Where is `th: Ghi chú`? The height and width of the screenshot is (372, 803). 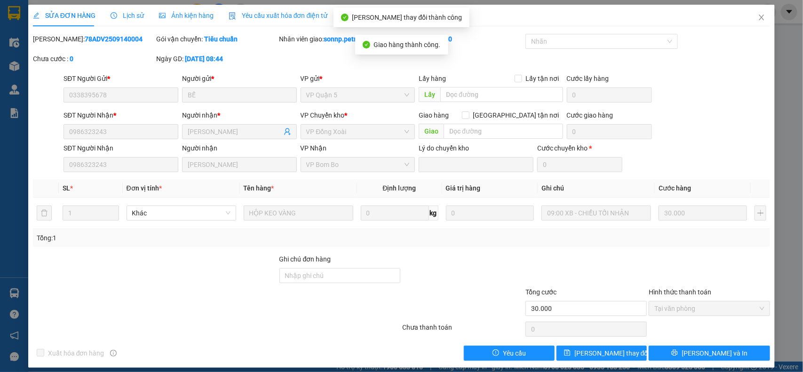
th: Ghi chú is located at coordinates (596, 188).